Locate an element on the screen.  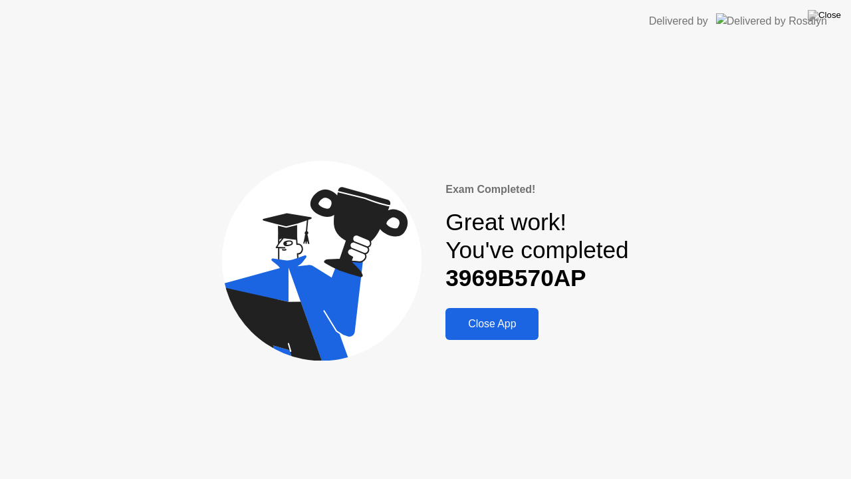
img: Delivered by Rosalyn is located at coordinates (771, 21).